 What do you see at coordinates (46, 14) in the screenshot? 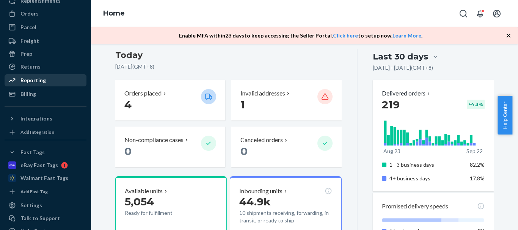
I see `a: Orders` at bounding box center [46, 14].